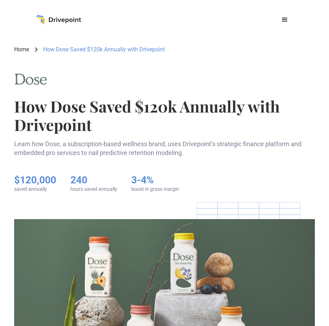 The width and height of the screenshot is (329, 326). What do you see at coordinates (35, 189) in the screenshot?
I see `div: saved annually` at bounding box center [35, 189].